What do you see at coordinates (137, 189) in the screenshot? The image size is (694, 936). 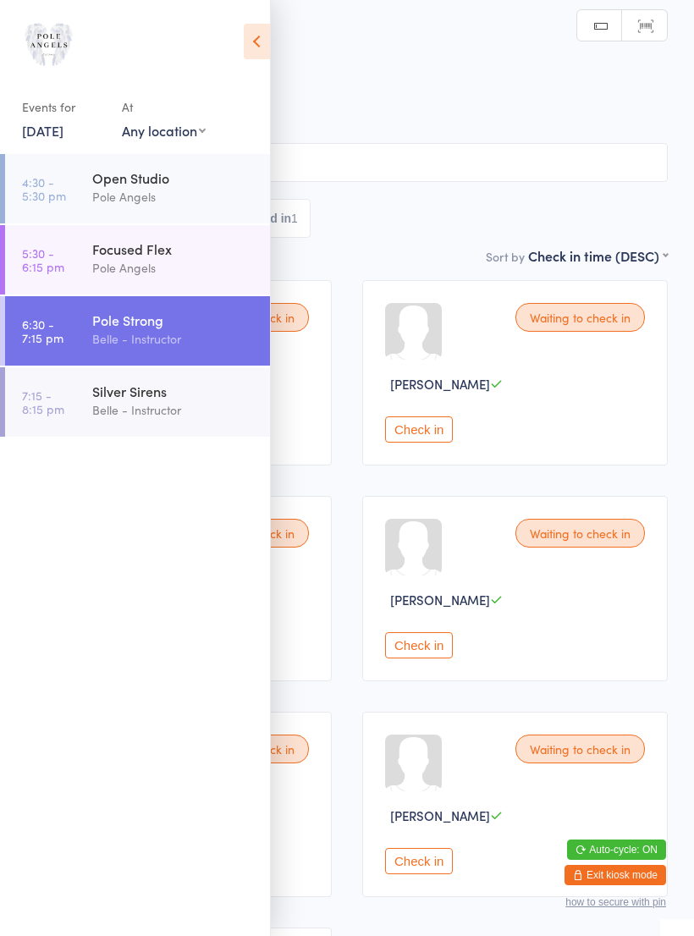 I see `a: 4:30 -5:30 pmOpen StudioPole Angels` at bounding box center [137, 189].